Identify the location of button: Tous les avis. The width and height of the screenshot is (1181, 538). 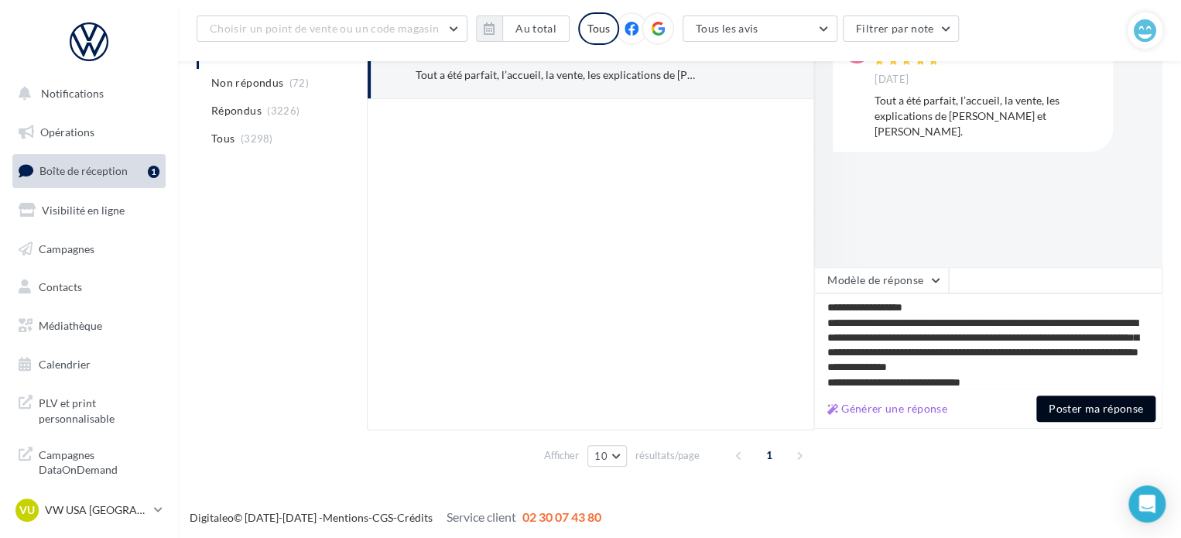
(760, 29).